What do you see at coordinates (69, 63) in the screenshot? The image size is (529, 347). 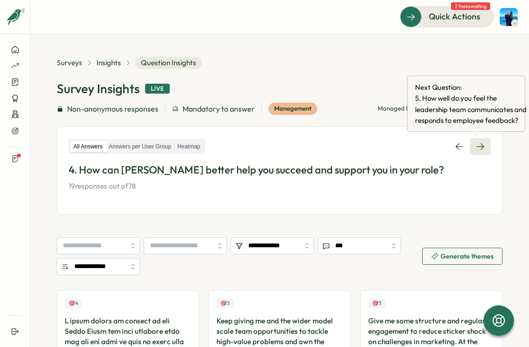 I see `a: Surveys` at bounding box center [69, 63].